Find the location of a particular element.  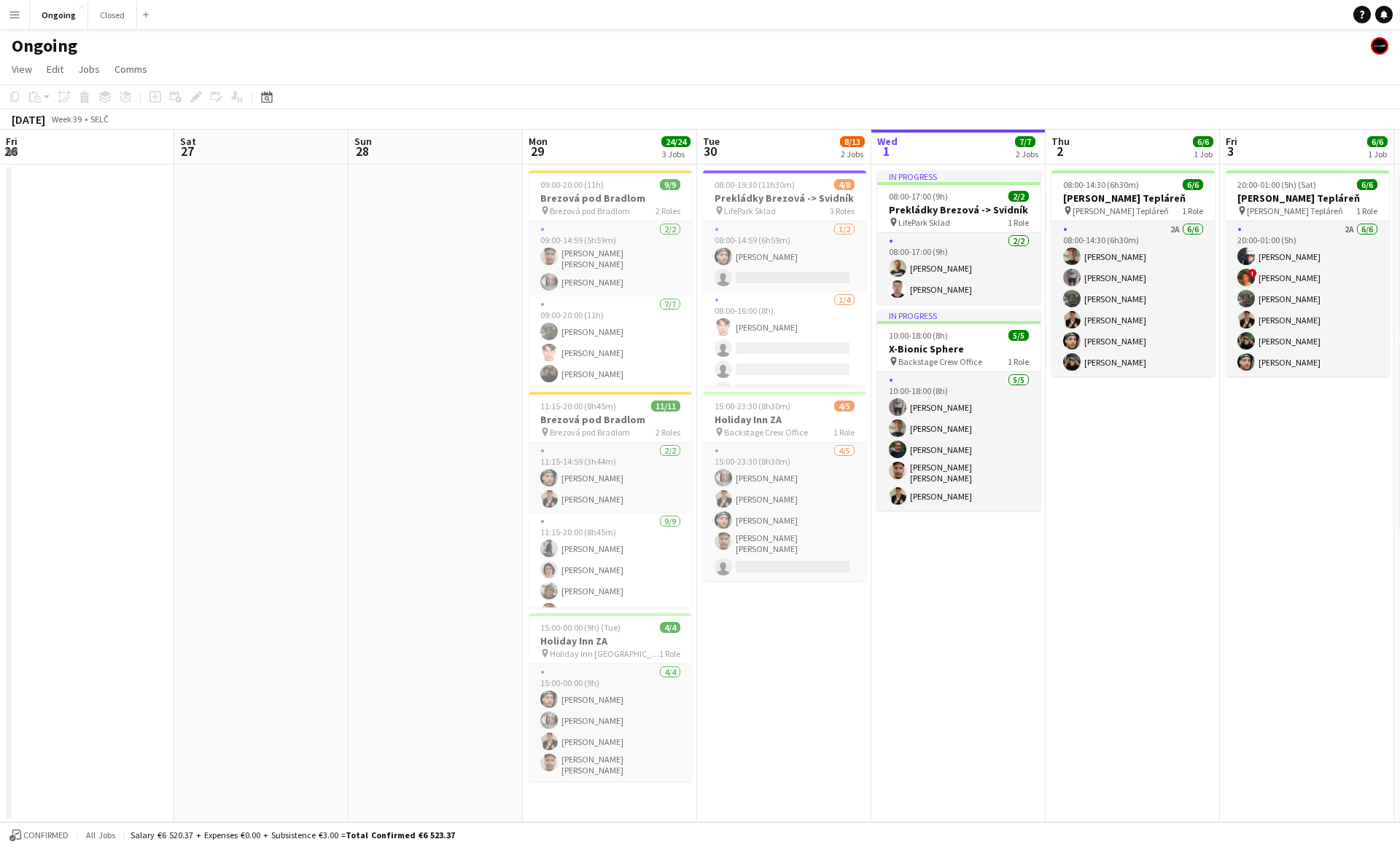

h1: Ongoing is located at coordinates (45, 46).